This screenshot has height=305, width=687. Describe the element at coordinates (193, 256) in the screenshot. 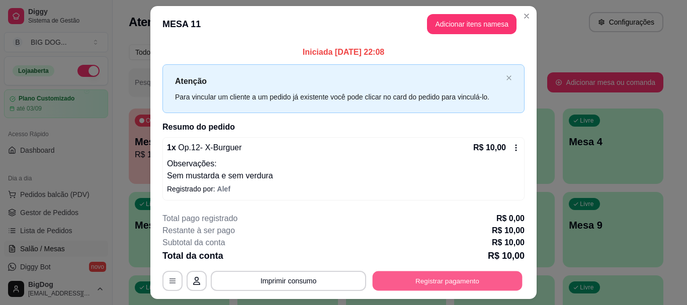

I see `p: Total da conta` at that location.